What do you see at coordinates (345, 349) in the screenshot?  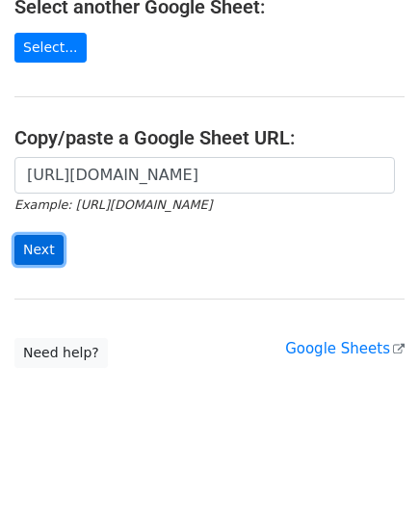 I see `a: Google Sheets` at bounding box center [345, 349].